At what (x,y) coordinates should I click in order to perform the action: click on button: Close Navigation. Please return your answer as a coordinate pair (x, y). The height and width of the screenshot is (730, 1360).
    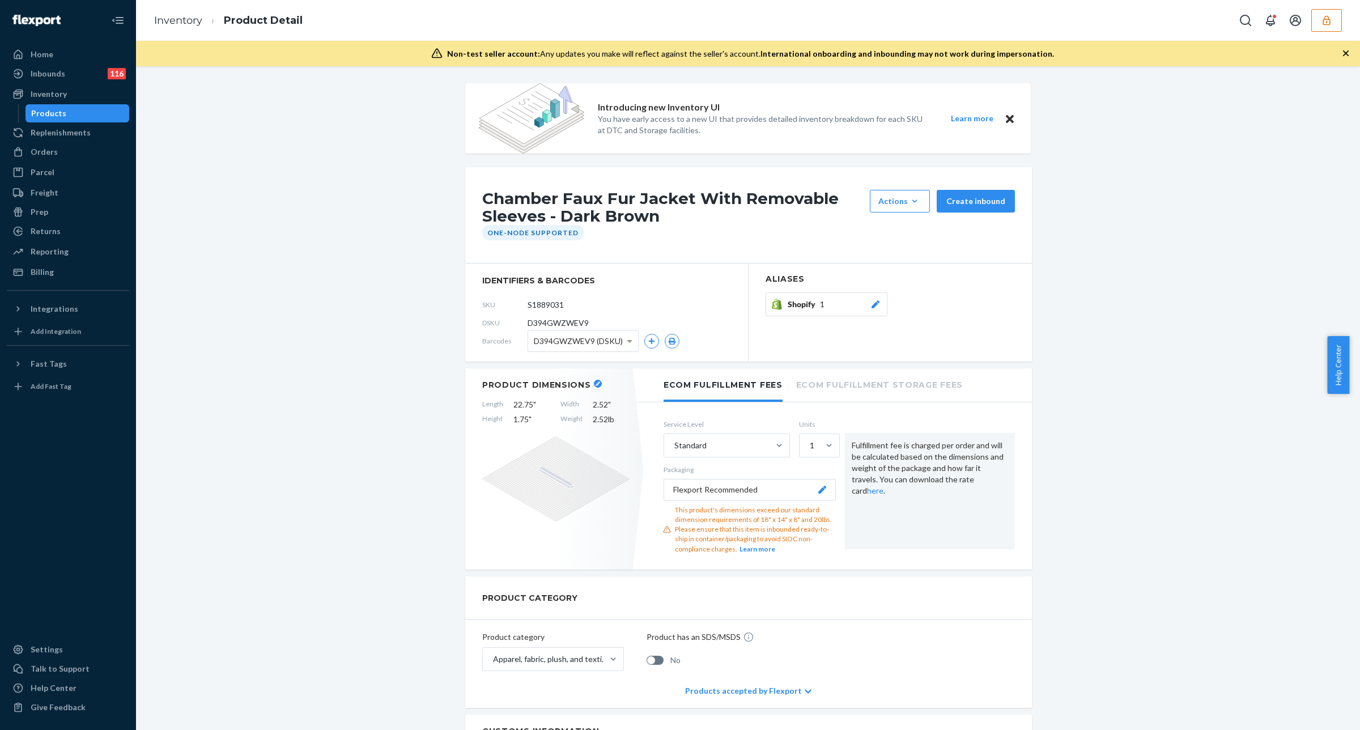
    Looking at the image, I should click on (118, 20).